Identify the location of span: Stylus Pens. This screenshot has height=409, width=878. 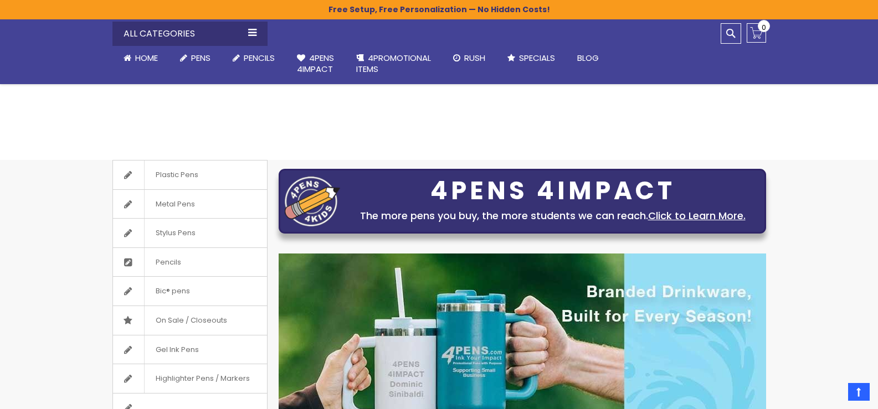
(175, 233).